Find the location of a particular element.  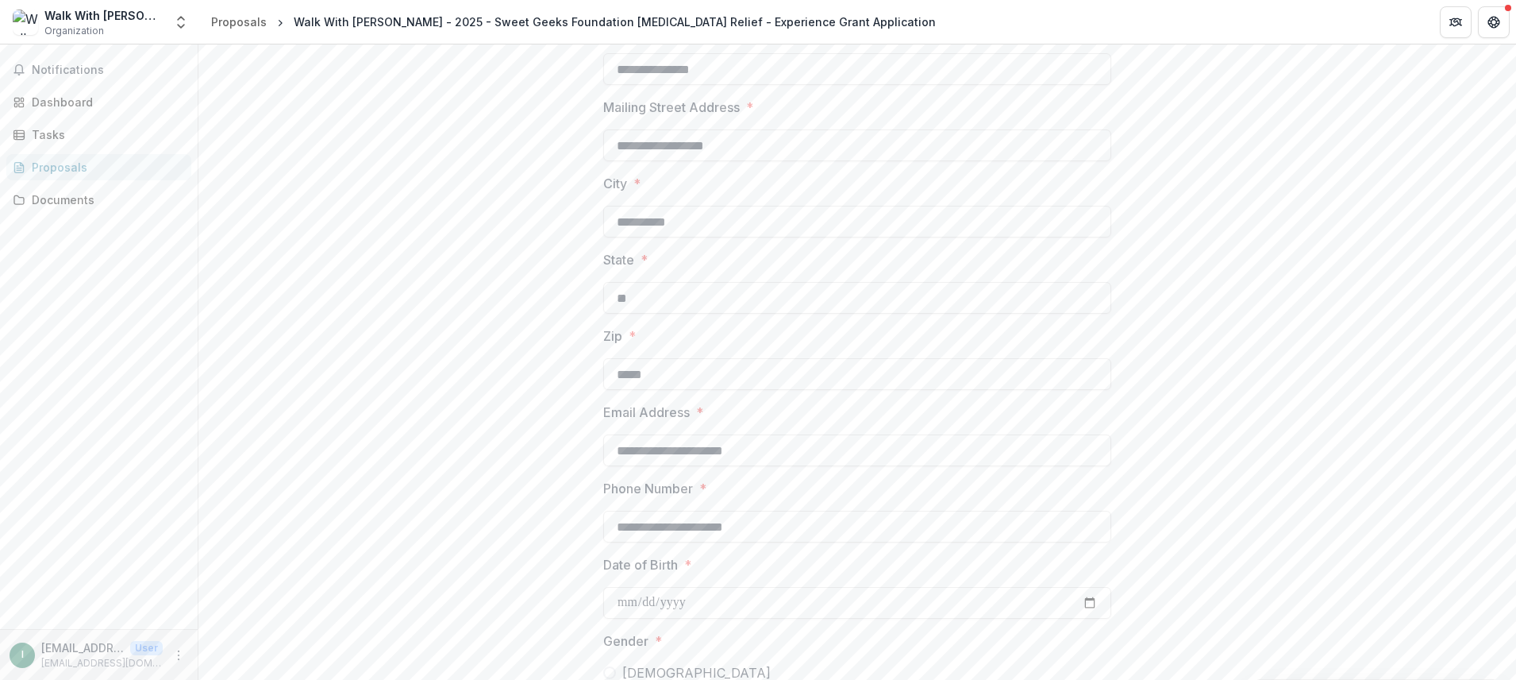

p: Mailing Street Address is located at coordinates (672, 107).